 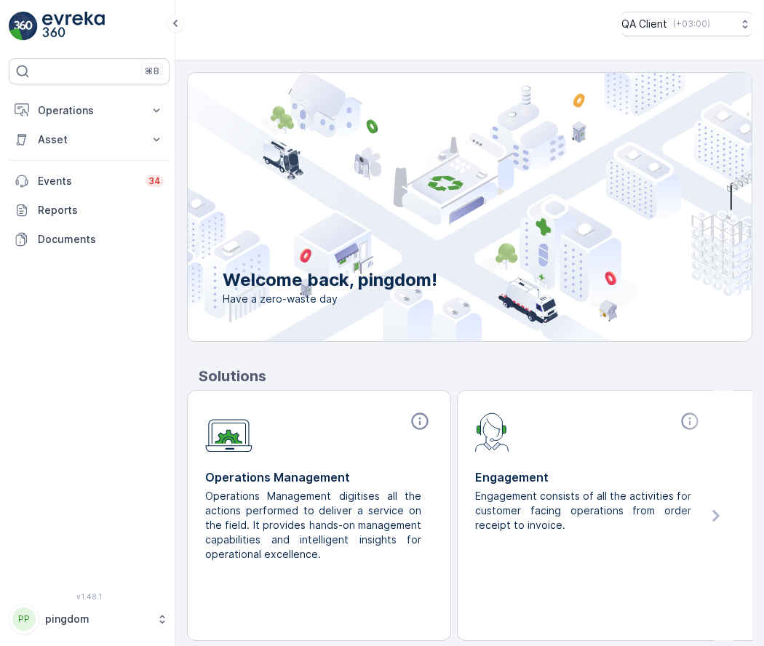 I want to click on p: Engagement consists of all the activities for customer facing operations from order receipt to in..., so click(x=583, y=511).